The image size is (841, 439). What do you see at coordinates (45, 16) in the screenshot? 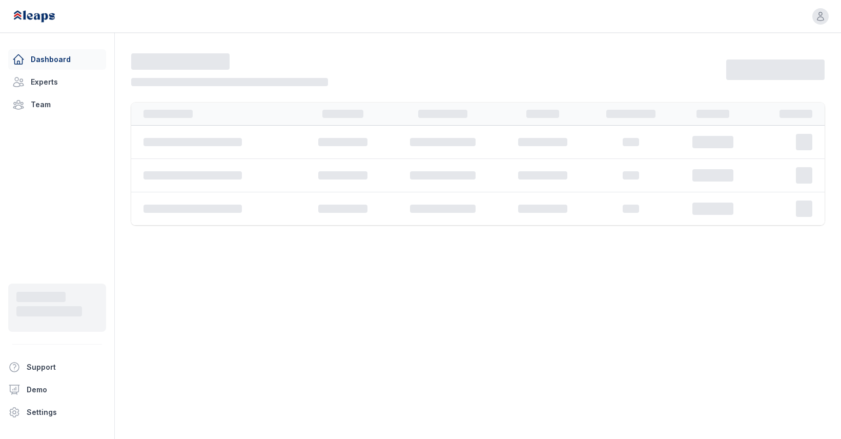
I see `img: Leaps` at bounding box center [45, 16].